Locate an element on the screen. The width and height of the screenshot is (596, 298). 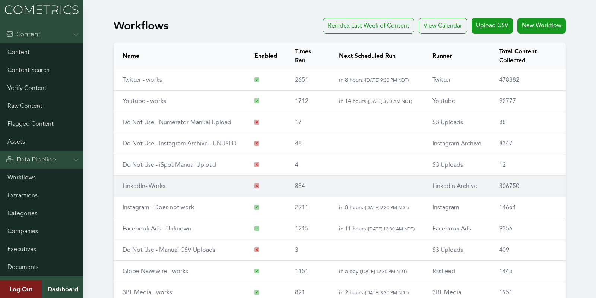
td: LinkedIn Archive is located at coordinates (457, 186).